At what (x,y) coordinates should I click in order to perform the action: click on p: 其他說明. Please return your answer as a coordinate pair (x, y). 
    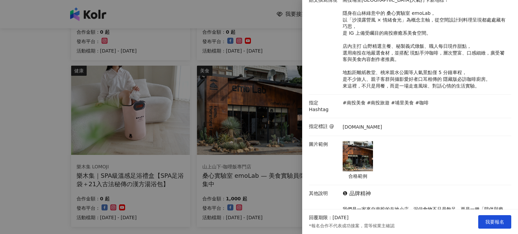
    Looking at the image, I should click on (324, 194).